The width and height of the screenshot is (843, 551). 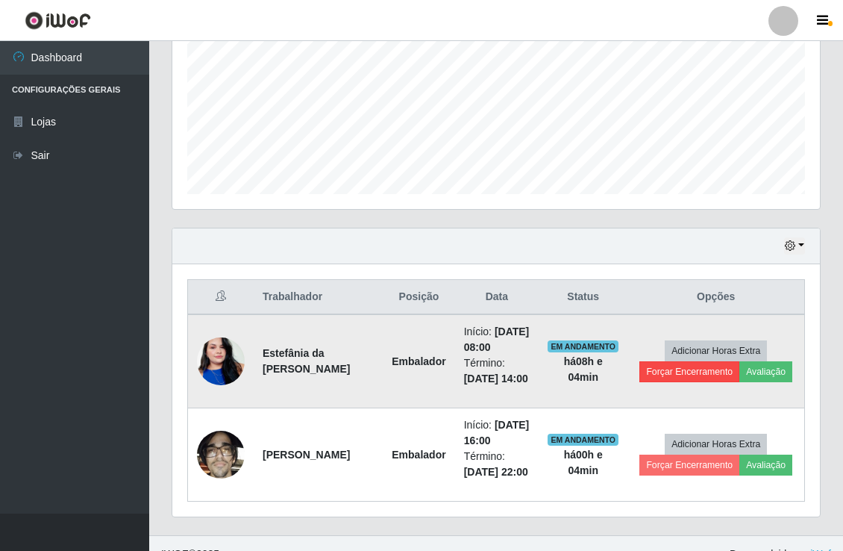 I want to click on th: Trabalhador, so click(x=318, y=297).